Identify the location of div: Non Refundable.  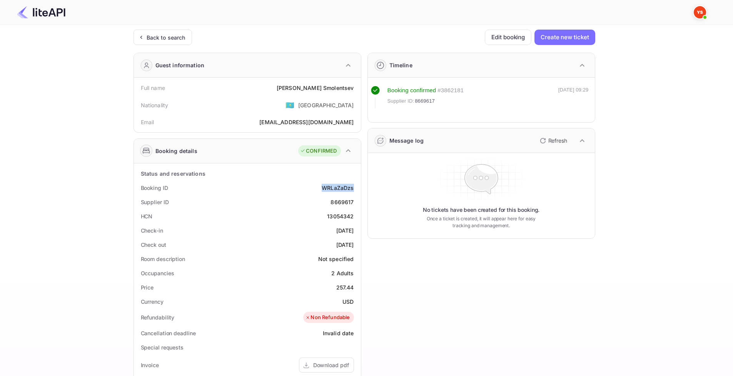
(328, 318).